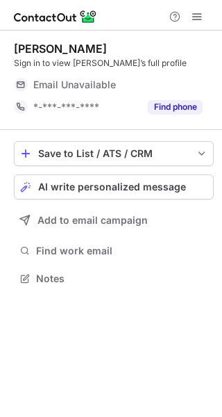 Image resolution: width=222 pixels, height=417 pixels. Describe the element at coordinates (114, 251) in the screenshot. I see `button: Find work email` at that location.